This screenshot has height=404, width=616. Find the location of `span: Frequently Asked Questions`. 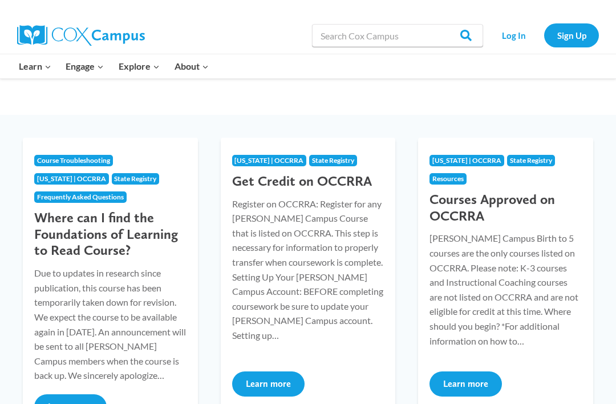

span: Frequently Asked Questions is located at coordinates (80, 196).